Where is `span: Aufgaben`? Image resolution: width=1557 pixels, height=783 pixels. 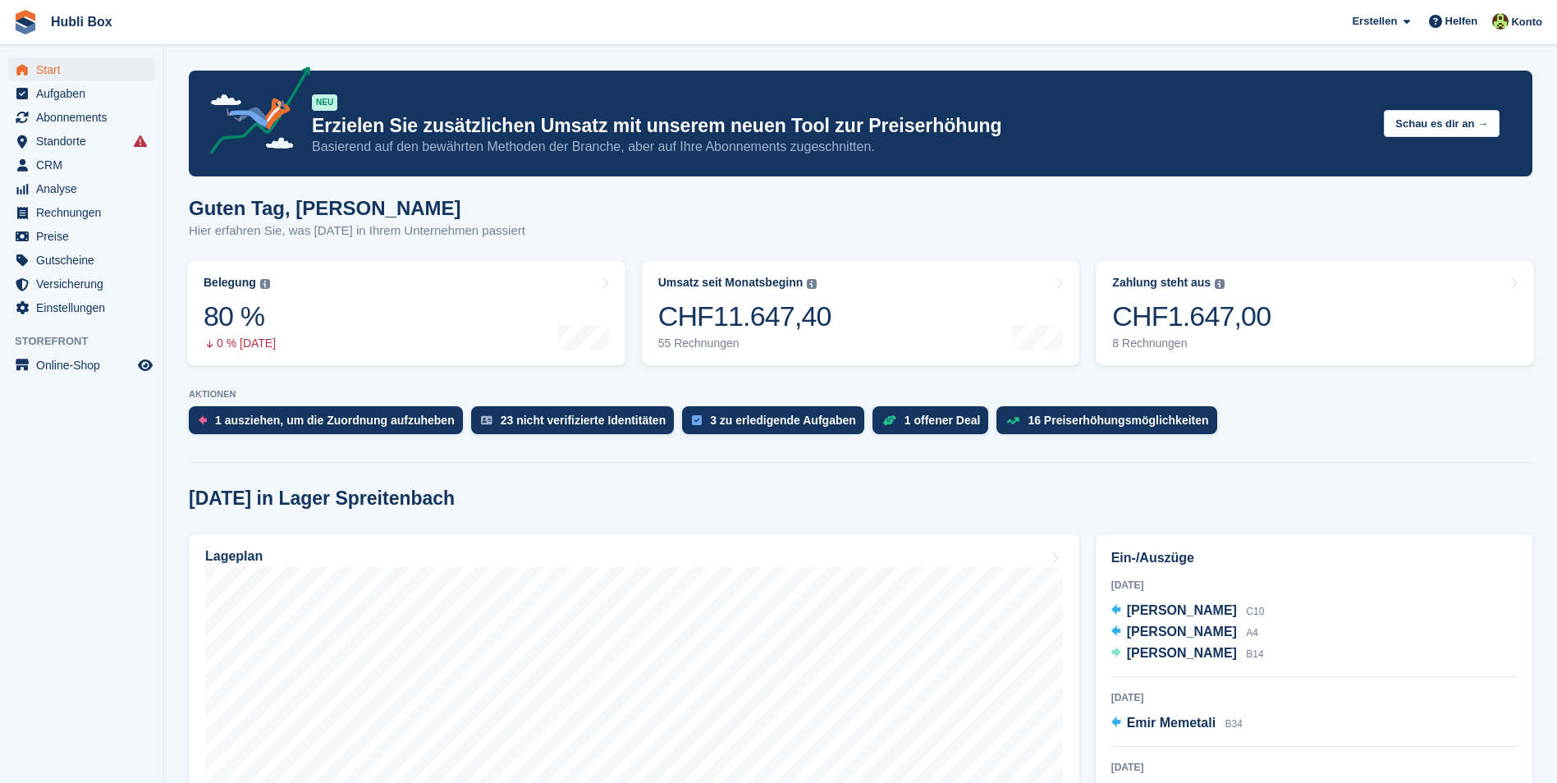 span: Aufgaben is located at coordinates (85, 94).